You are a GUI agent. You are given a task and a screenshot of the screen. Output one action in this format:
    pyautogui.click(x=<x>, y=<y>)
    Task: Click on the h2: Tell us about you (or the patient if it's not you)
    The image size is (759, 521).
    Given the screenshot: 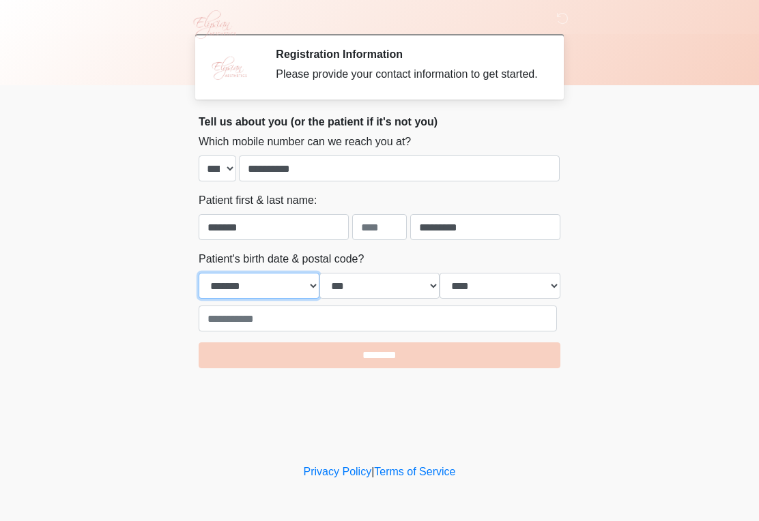 What is the action you would take?
    pyautogui.click(x=379, y=121)
    